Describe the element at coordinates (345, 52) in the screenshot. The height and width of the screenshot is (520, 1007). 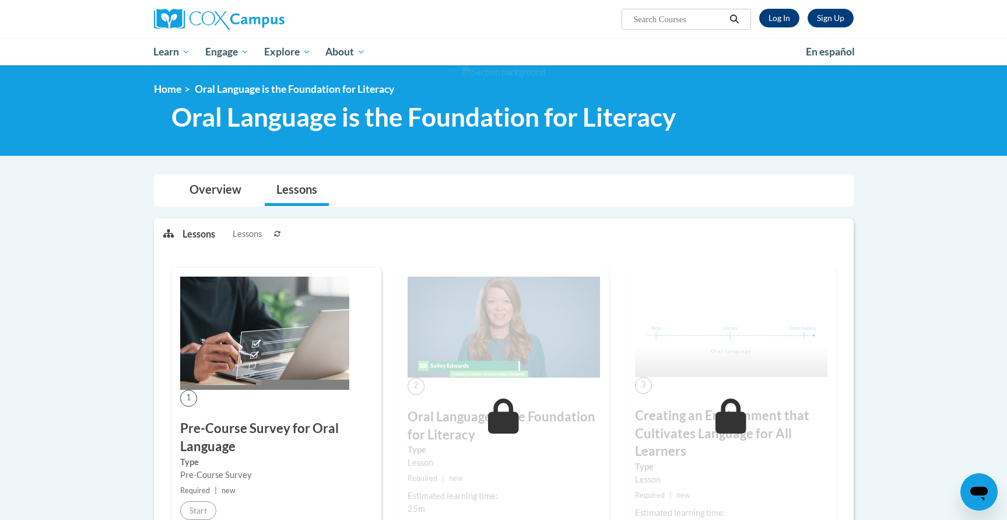
I see `span: About` at that location.